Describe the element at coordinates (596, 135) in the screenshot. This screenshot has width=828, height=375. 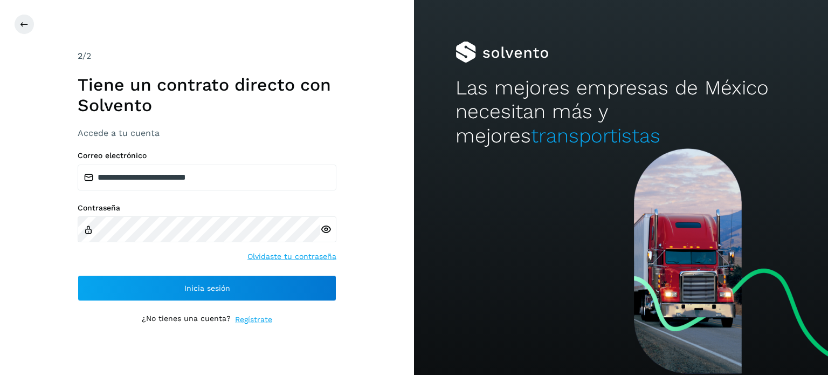
I see `span: transportistas` at that location.